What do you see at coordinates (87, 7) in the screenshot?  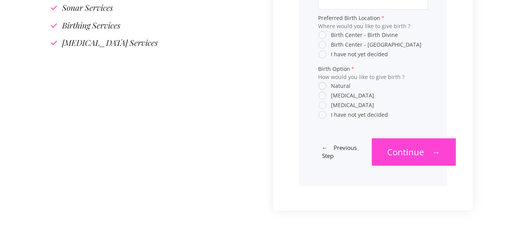 I see `h4: Sonar Services` at bounding box center [87, 7].